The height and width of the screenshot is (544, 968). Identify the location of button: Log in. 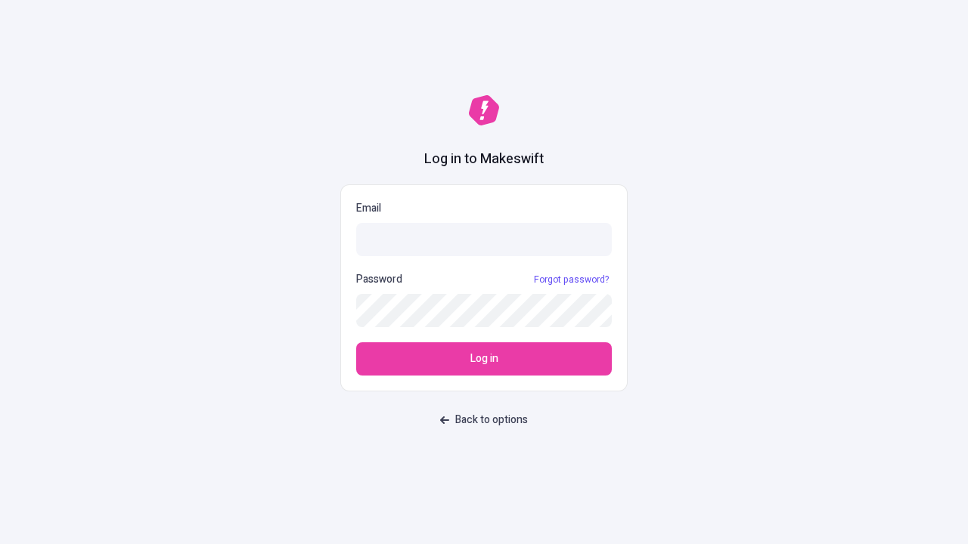
(484, 359).